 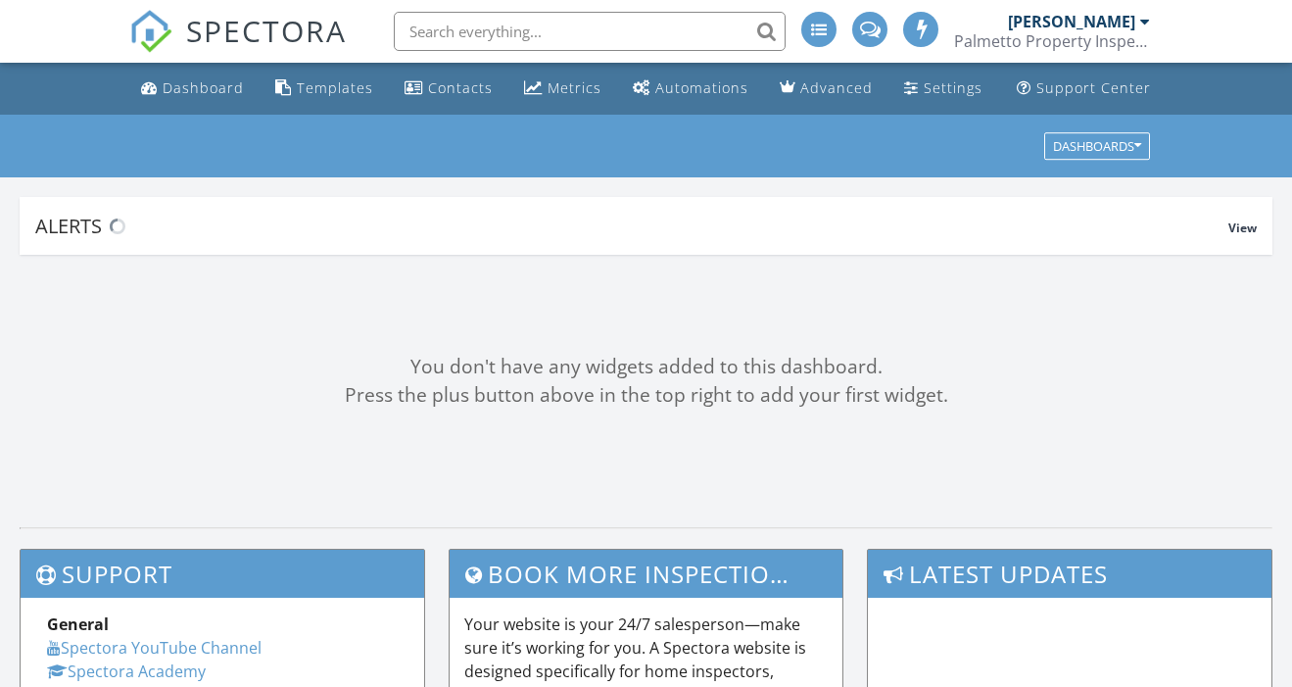 What do you see at coordinates (691, 88) in the screenshot?
I see `a: Automations (Advanced)` at bounding box center [691, 88].